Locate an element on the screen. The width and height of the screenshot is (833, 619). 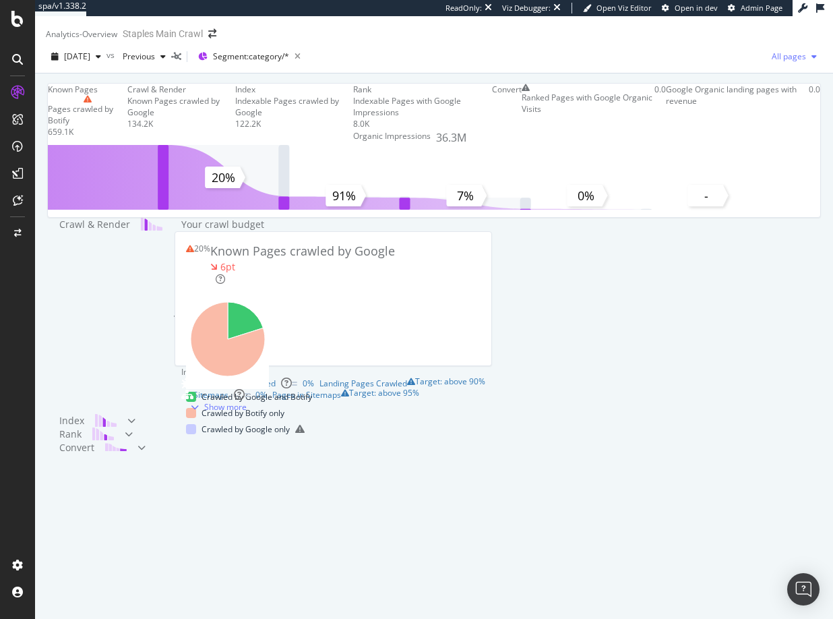
text: 7% is located at coordinates (465, 196).